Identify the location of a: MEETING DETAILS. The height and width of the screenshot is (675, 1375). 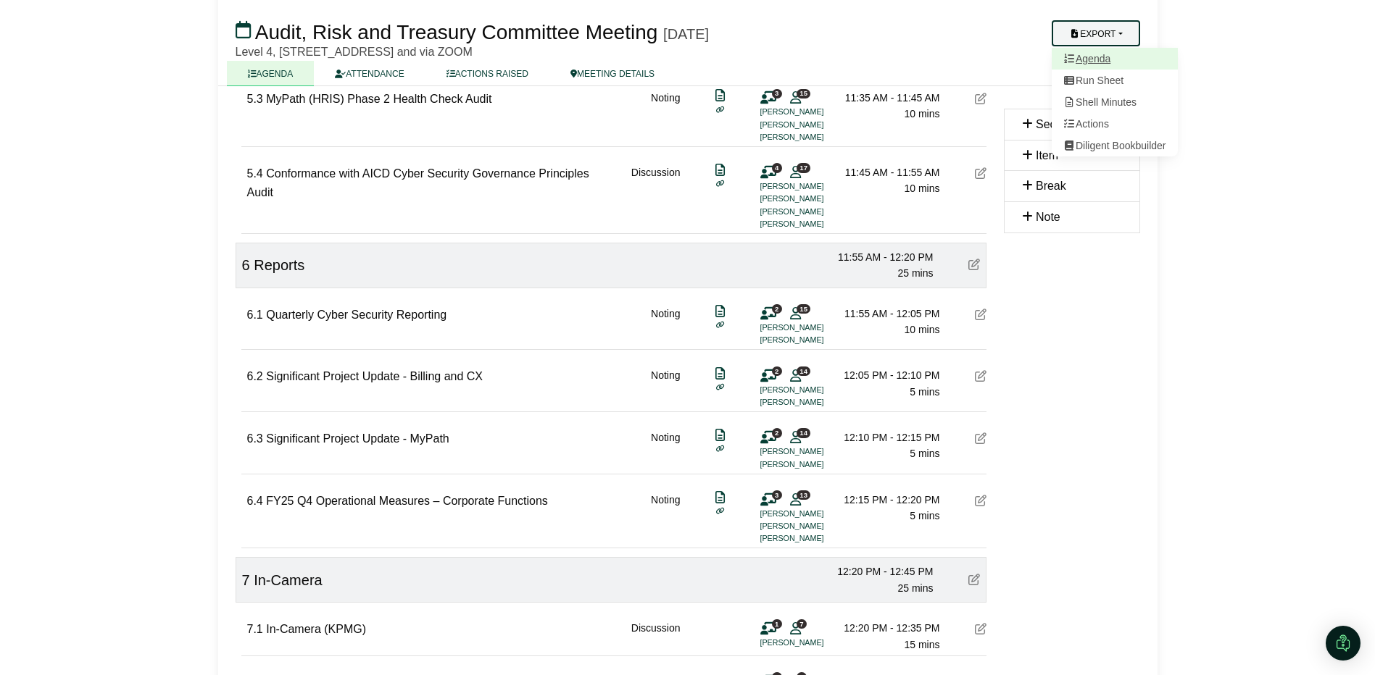
(612, 73).